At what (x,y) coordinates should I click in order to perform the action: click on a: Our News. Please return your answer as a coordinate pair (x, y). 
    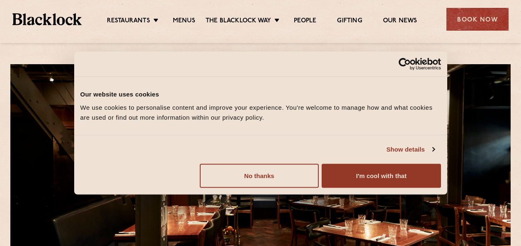
    Looking at the image, I should click on (400, 22).